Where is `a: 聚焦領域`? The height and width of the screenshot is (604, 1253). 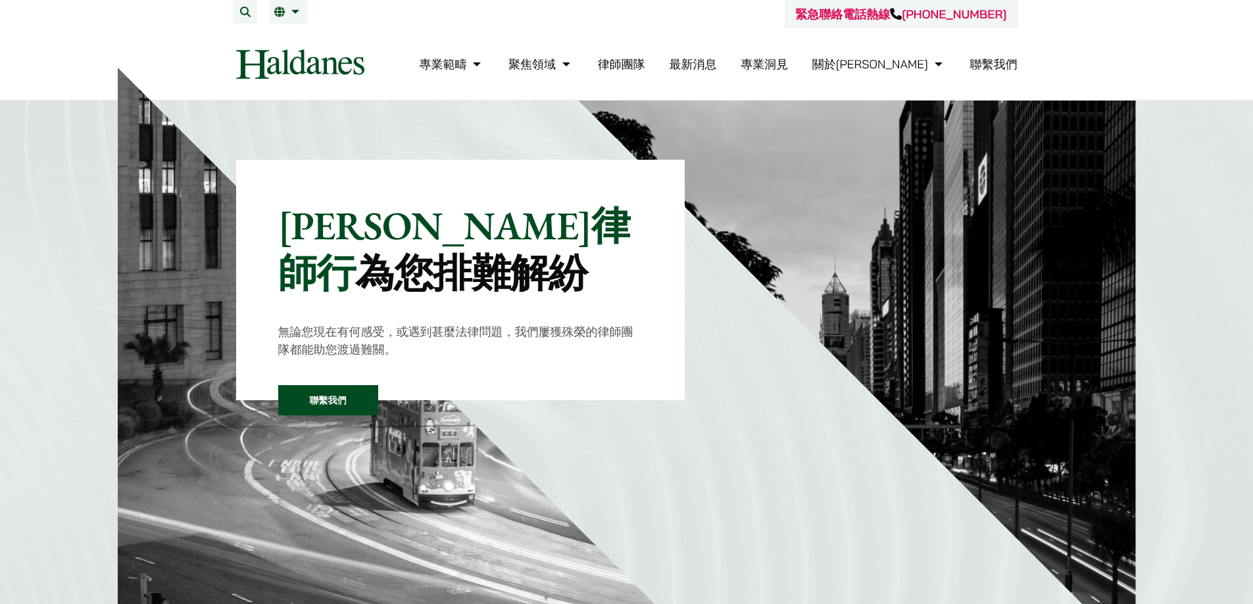 a: 聚焦領域 is located at coordinates (541, 64).